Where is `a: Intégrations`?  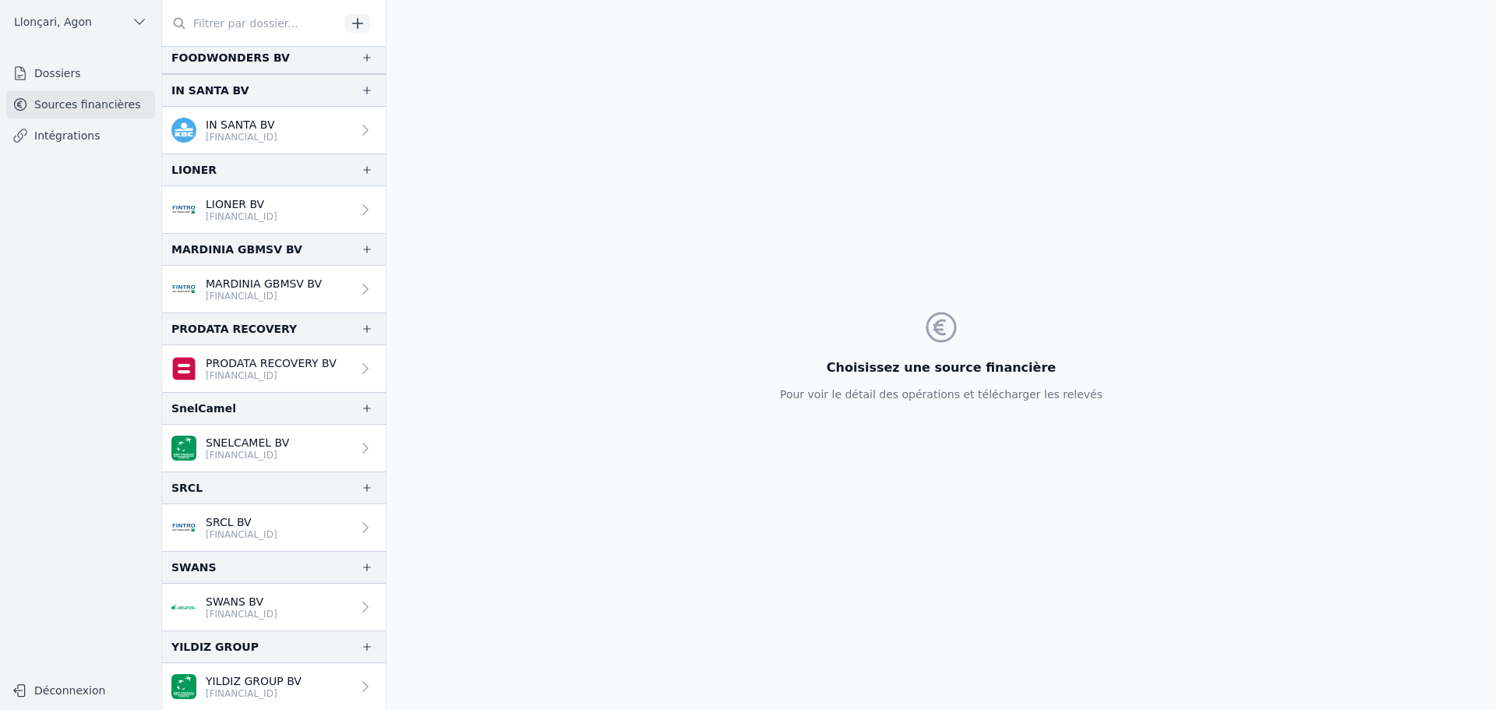 a: Intégrations is located at coordinates (80, 136).